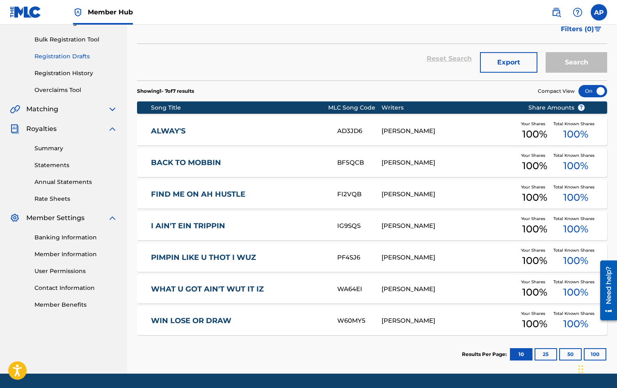  What do you see at coordinates (546, 354) in the screenshot?
I see `button: 25` at bounding box center [546, 354].